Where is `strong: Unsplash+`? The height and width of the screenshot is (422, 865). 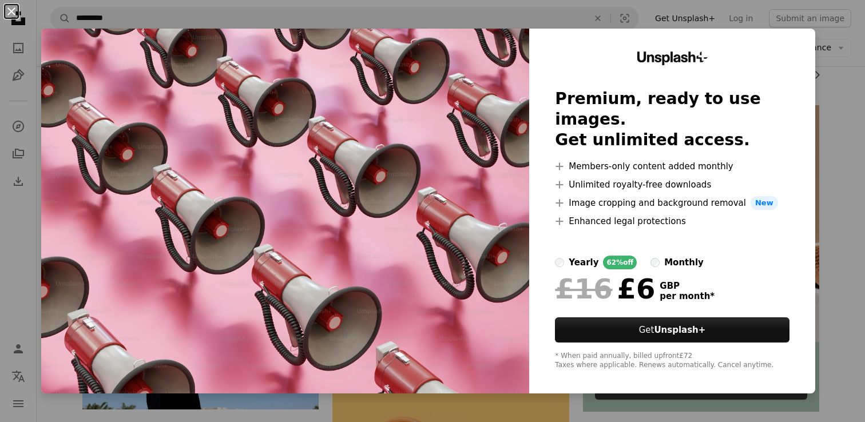
strong: Unsplash+ is located at coordinates (680, 330).